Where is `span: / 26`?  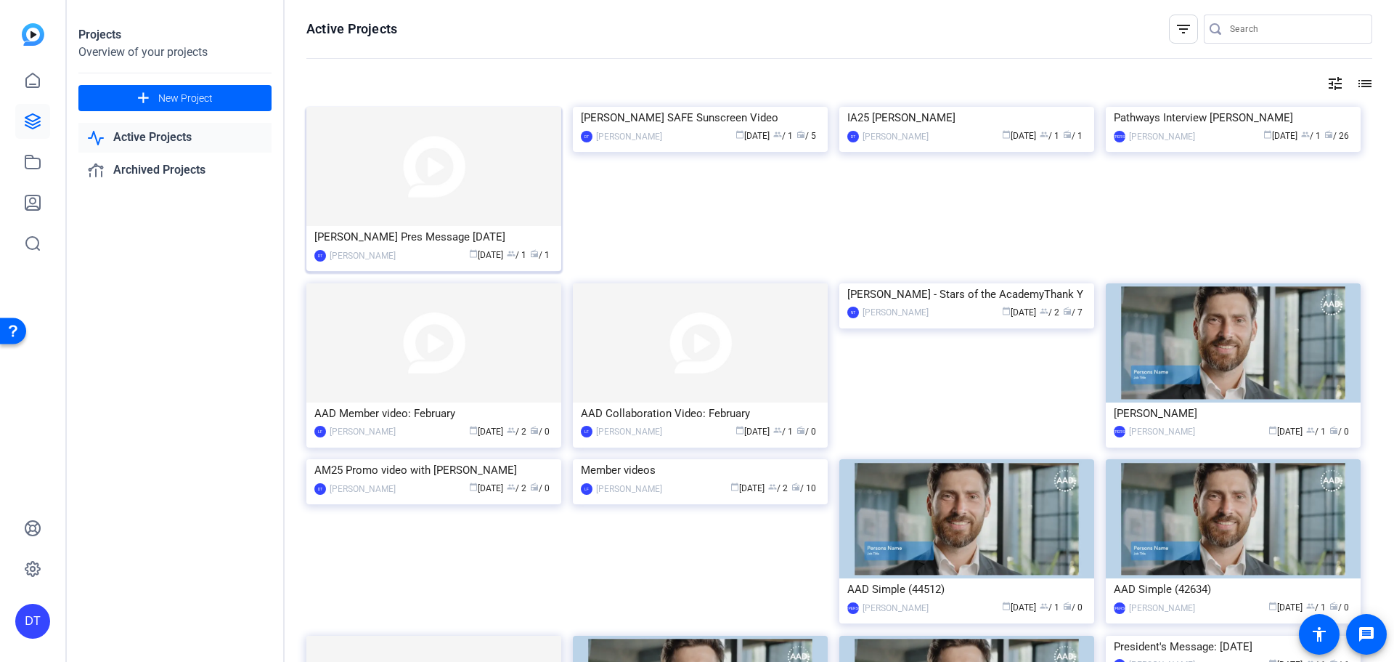
span: / 26 is located at coordinates (1337, 136).